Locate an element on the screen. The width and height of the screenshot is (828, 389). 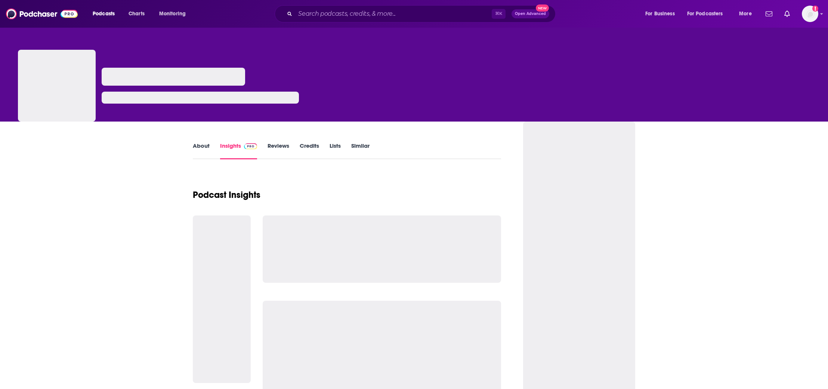
a: Charts is located at coordinates (136, 14).